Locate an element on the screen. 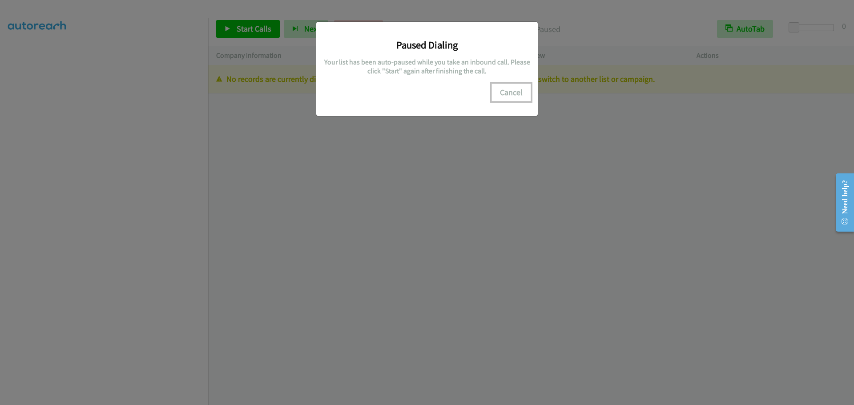 The width and height of the screenshot is (854, 405). div: Need help? is located at coordinates (16, 30).